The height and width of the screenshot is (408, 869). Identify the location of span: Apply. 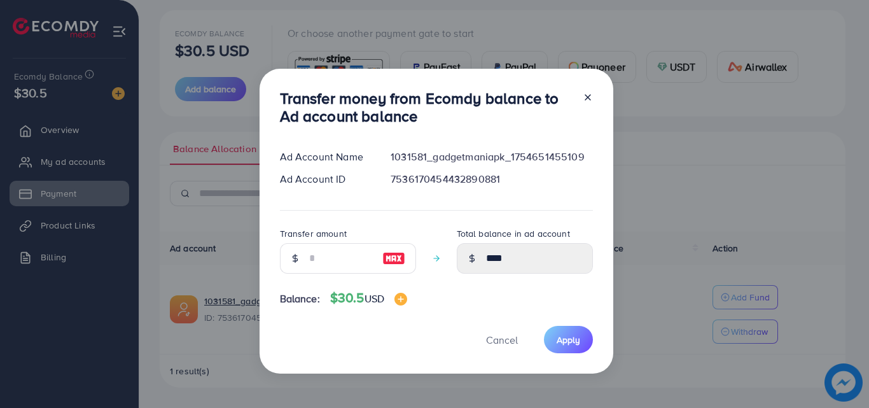
(568, 340).